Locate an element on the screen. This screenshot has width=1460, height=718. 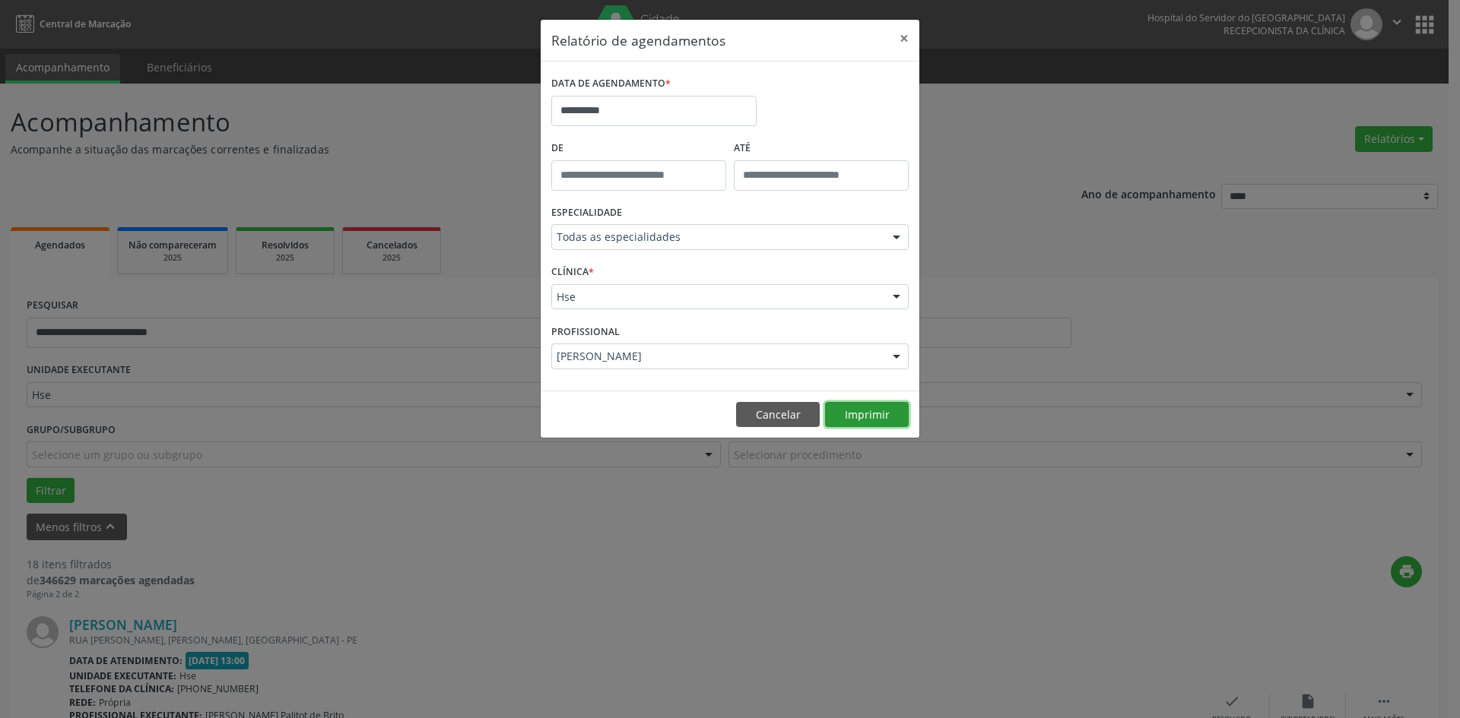
h5: Relatório de agendamentos is located at coordinates (638, 40).